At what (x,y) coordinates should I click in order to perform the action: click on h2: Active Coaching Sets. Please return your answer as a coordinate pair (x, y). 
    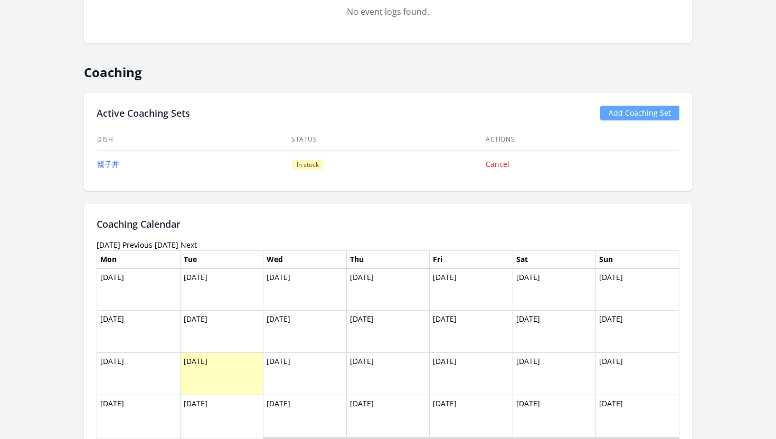
    Looking at the image, I should click on (143, 113).